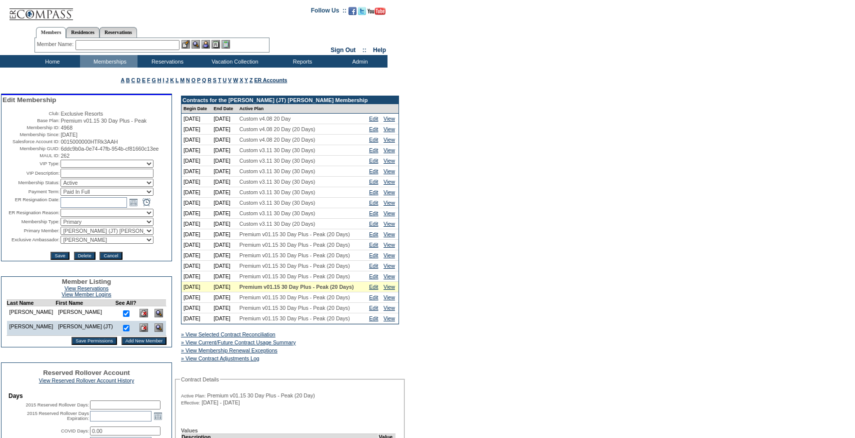 The image size is (855, 438). I want to click on img: View, so click(196, 44).